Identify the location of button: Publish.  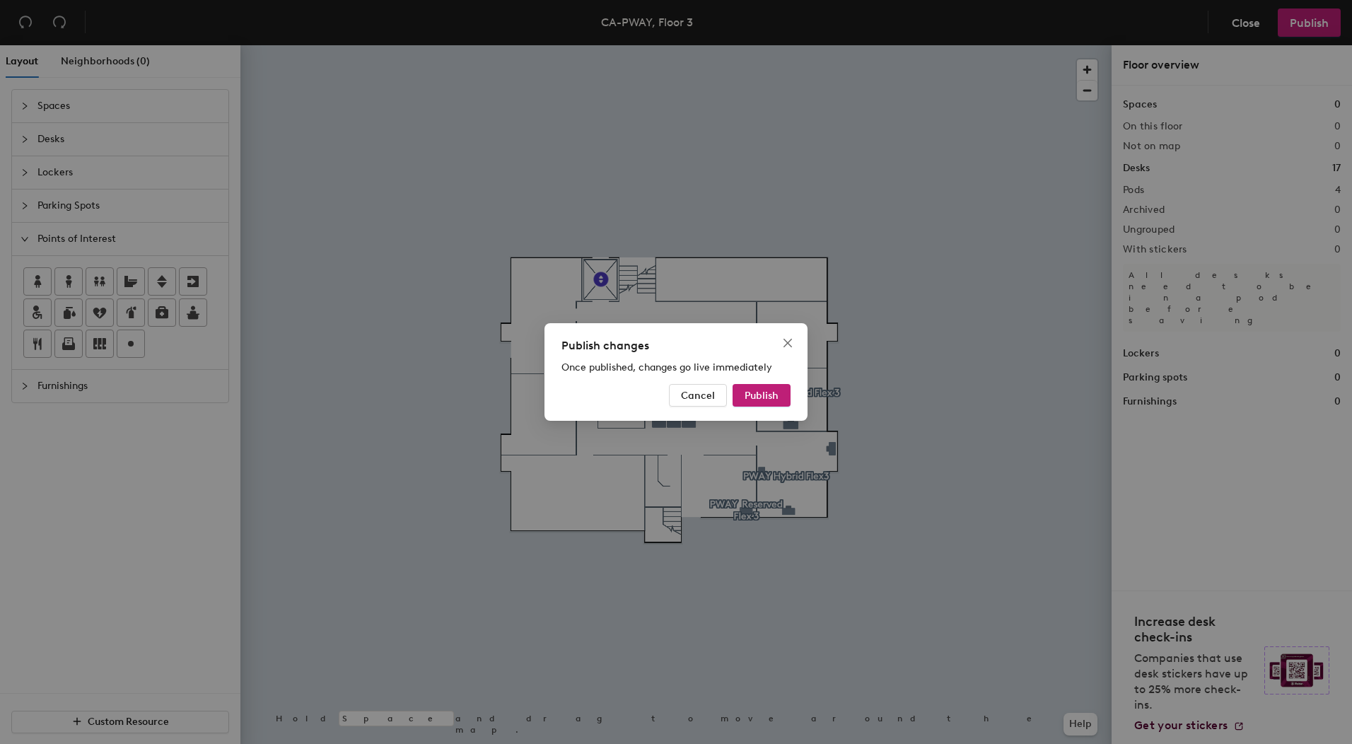
(761, 395).